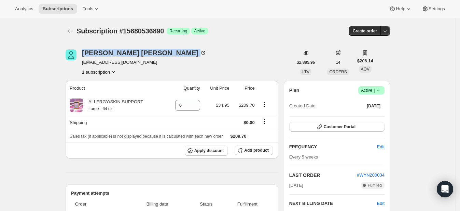 This screenshot has height=211, width=460. Describe the element at coordinates (302, 106) in the screenshot. I see `span: Created Date` at that location.